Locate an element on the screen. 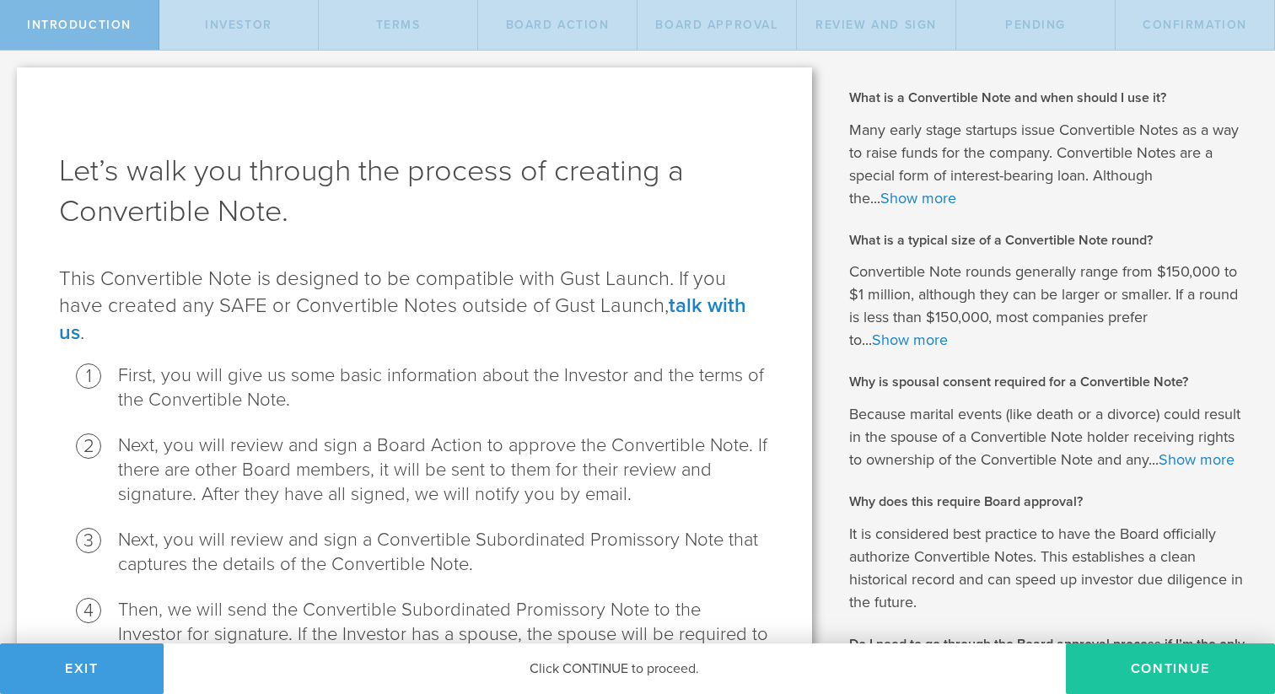 The image size is (1275, 694). span: Terms is located at coordinates (398, 24).